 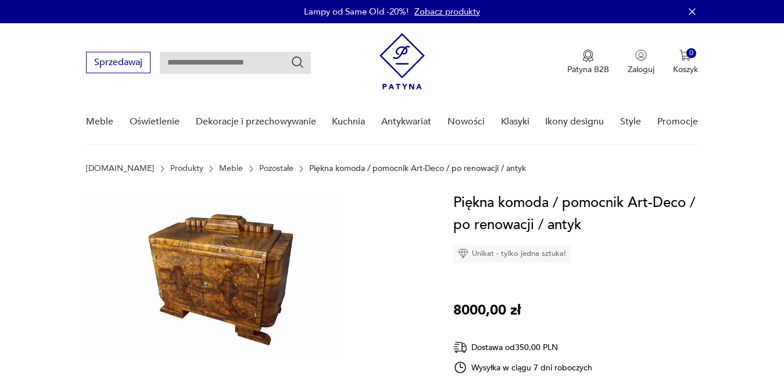 I want to click on button: Szukaj, so click(x=297, y=62).